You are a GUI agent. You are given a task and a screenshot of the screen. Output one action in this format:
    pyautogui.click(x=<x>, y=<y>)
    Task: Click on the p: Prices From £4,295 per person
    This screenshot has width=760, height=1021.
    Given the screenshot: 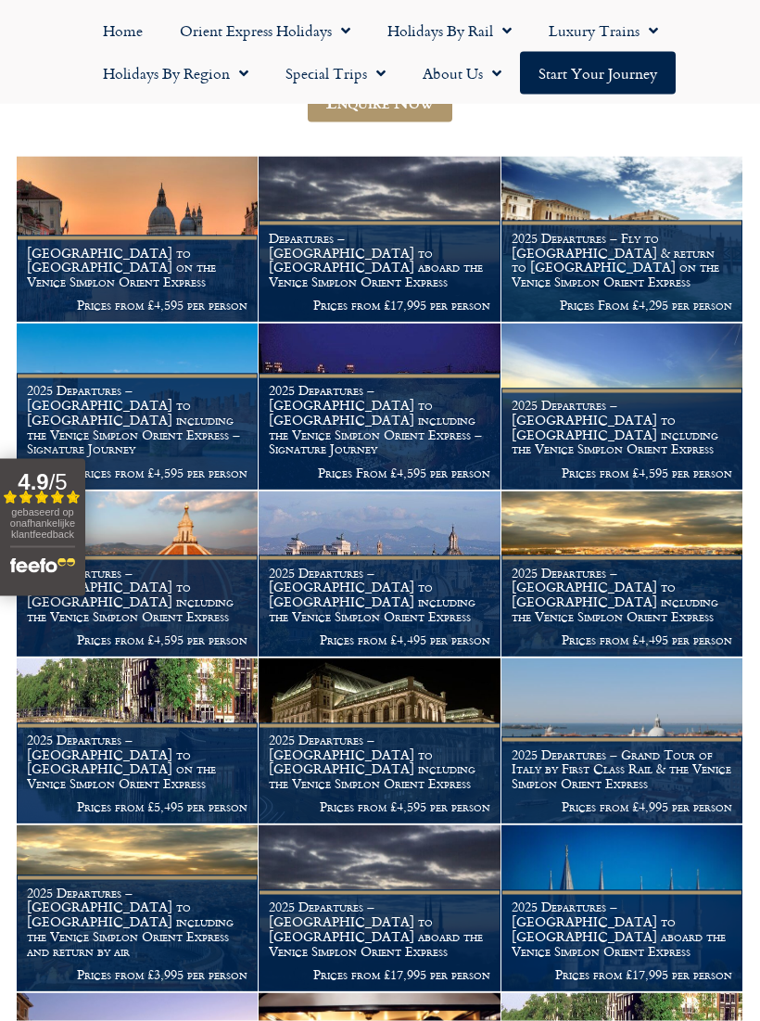 What is the action you would take?
    pyautogui.click(x=622, y=305)
    